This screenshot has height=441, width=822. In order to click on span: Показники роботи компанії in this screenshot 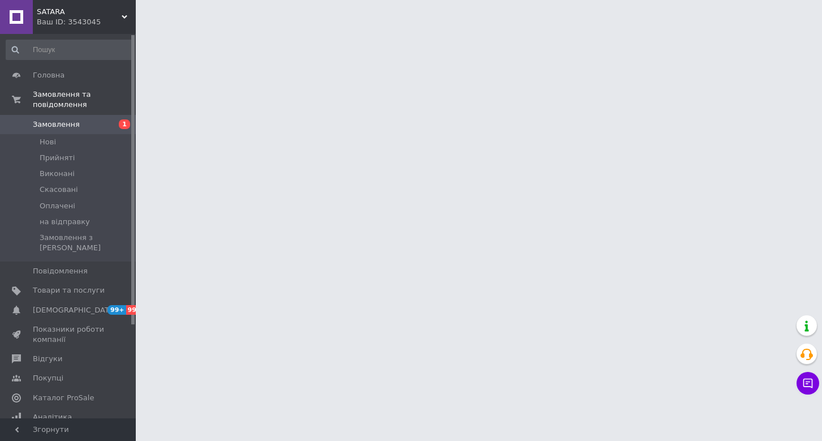, I will do `click(68, 334)`.